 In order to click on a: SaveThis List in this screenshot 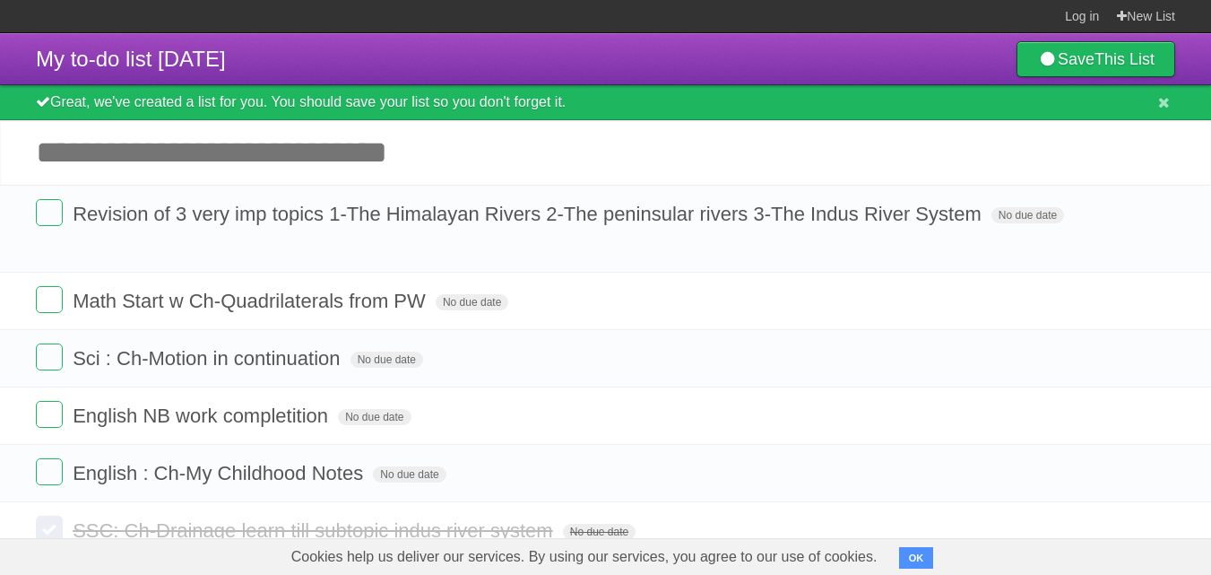, I will do `click(1095, 59)`.